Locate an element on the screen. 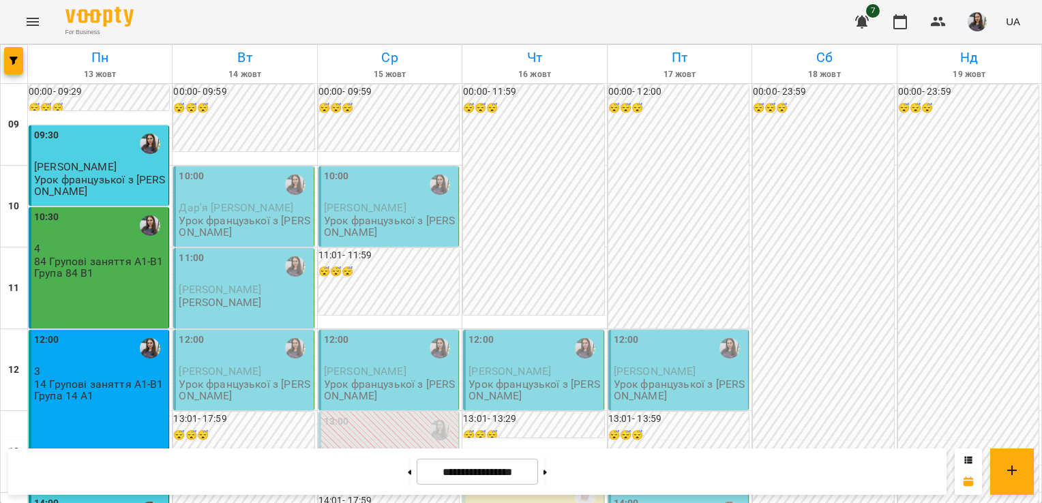  h6: Нд is located at coordinates (969, 57).